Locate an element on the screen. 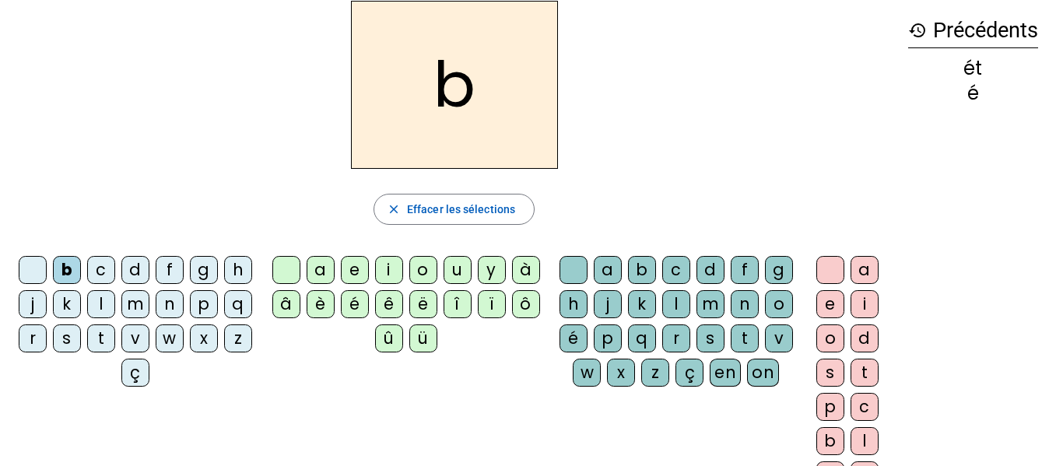 This screenshot has height=466, width=1063. div: ô is located at coordinates (526, 304).